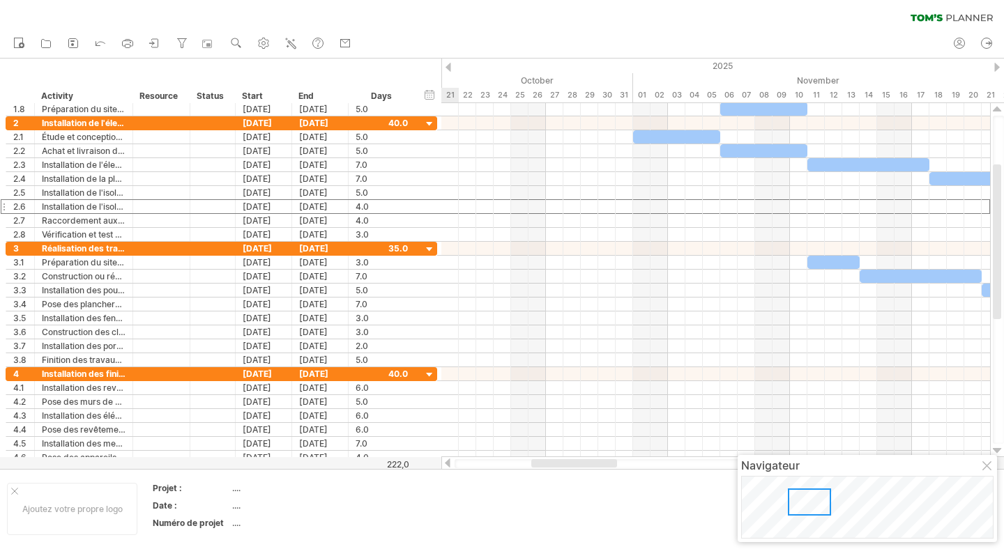  Describe the element at coordinates (990, 95) in the screenshot. I see `div: Friday, 21 November 2025` at that location.